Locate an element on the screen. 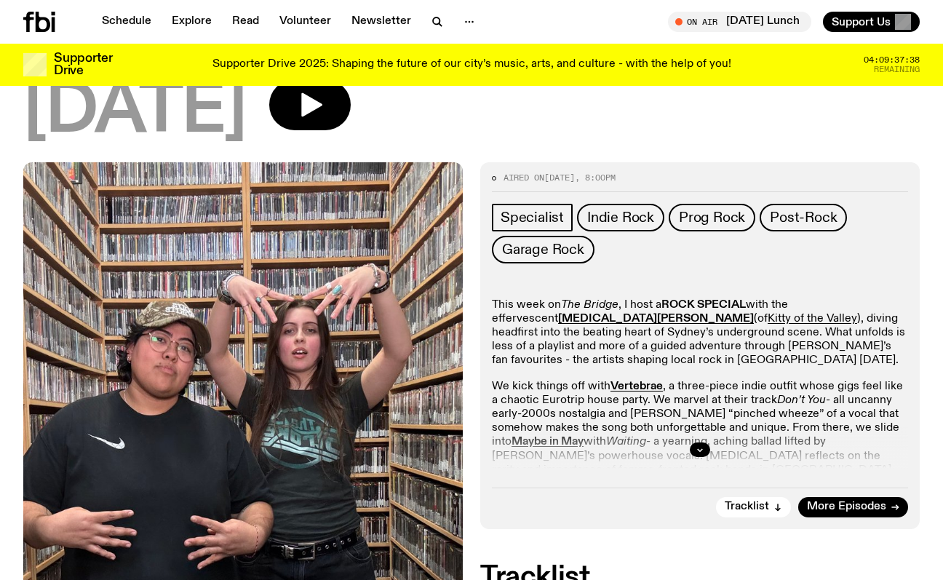  a: Newsletter is located at coordinates (381, 22).